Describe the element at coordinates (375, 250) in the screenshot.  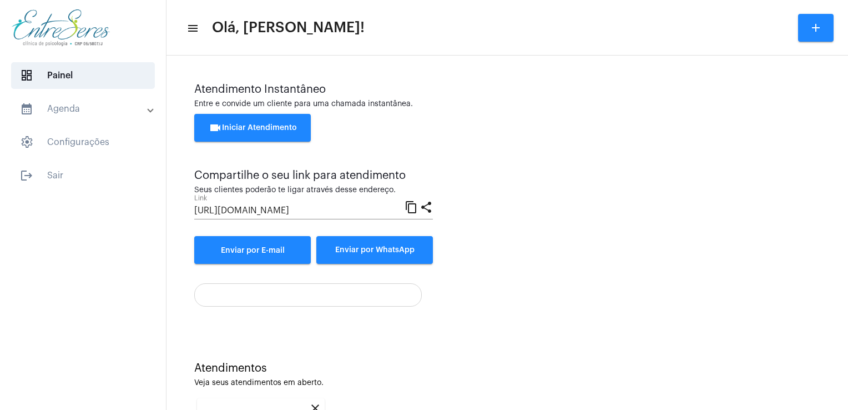
I see `button: Enviar por WhatsApp` at that location.